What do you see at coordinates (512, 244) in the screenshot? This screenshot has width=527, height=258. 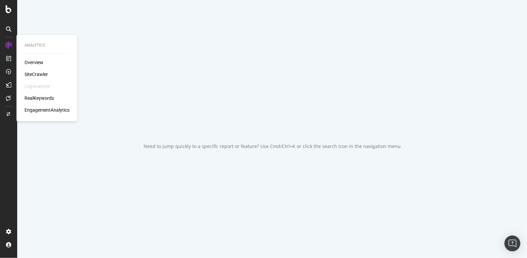 I see `div: Open Intercom Messenger` at bounding box center [512, 244].